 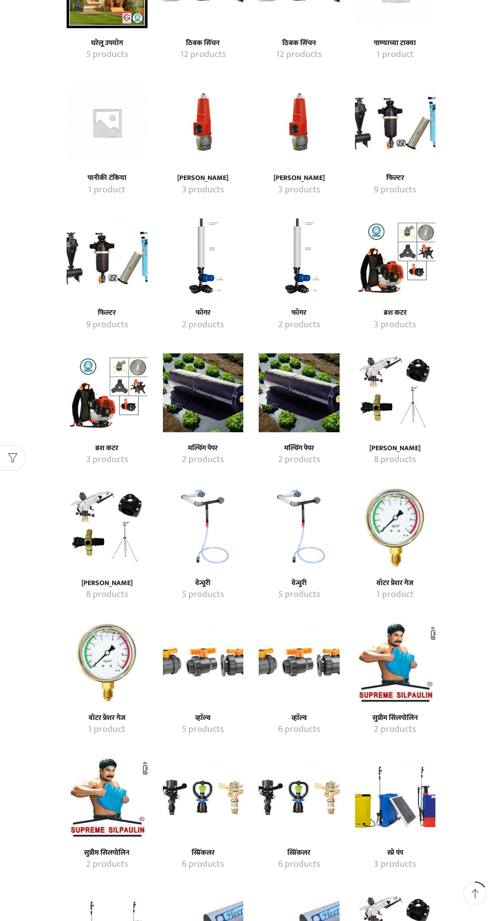 I want to click on img: फिल्टर, so click(x=396, y=123).